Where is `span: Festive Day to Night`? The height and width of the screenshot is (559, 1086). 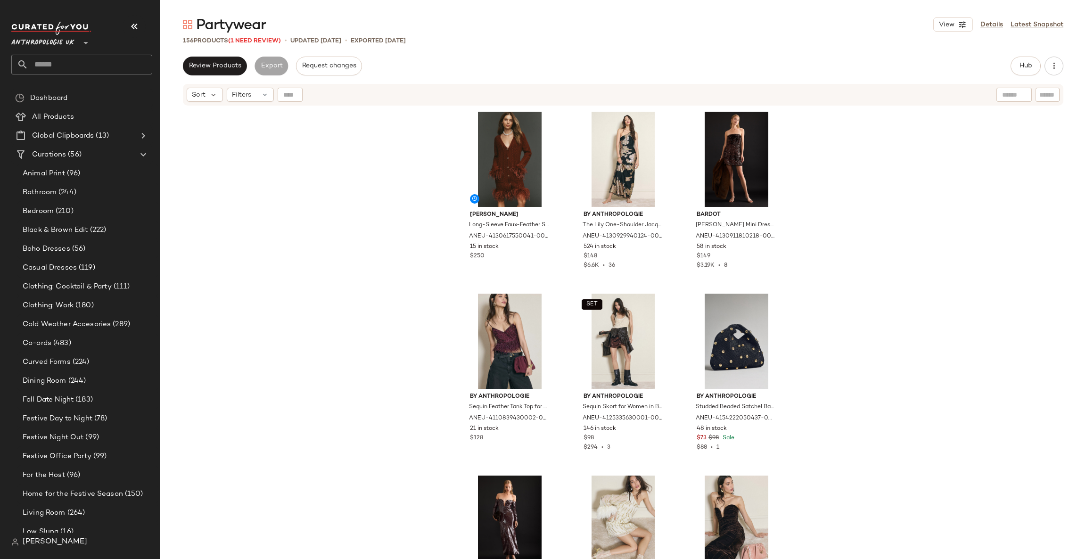
span: Festive Day to Night is located at coordinates (57, 418).